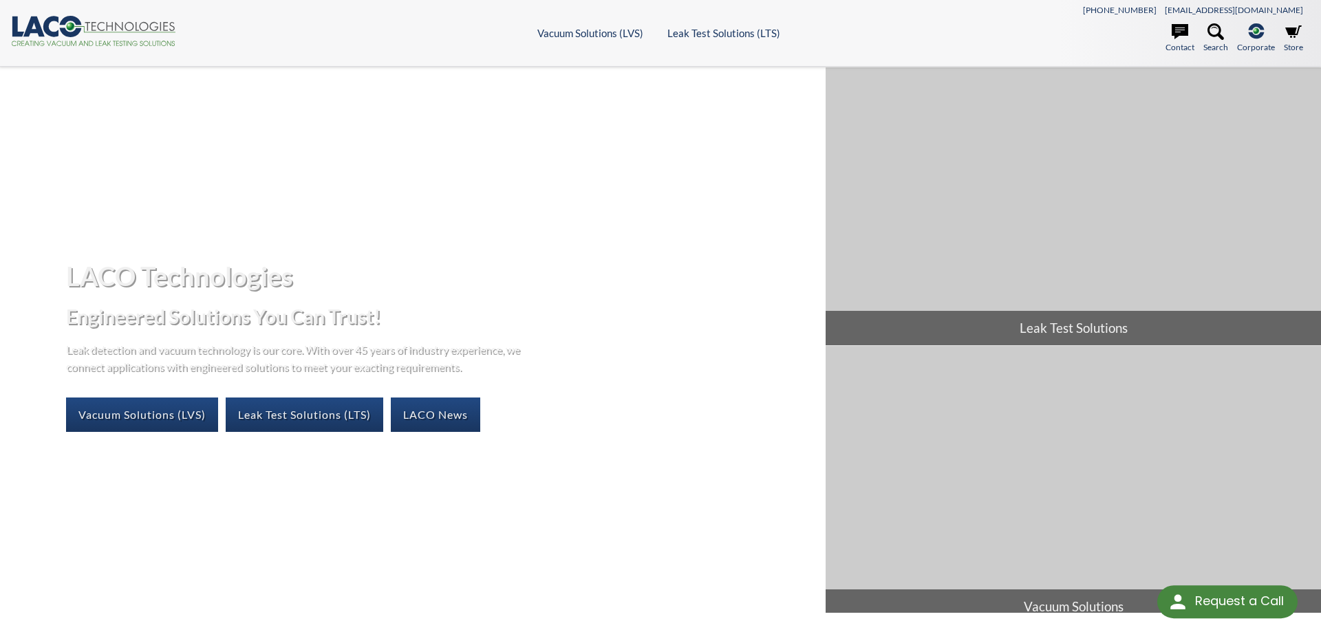  Describe the element at coordinates (296, 358) in the screenshot. I see `p: Leak detection and vacuum technology is our core. With over 45 years of industry experience, we c...` at that location.